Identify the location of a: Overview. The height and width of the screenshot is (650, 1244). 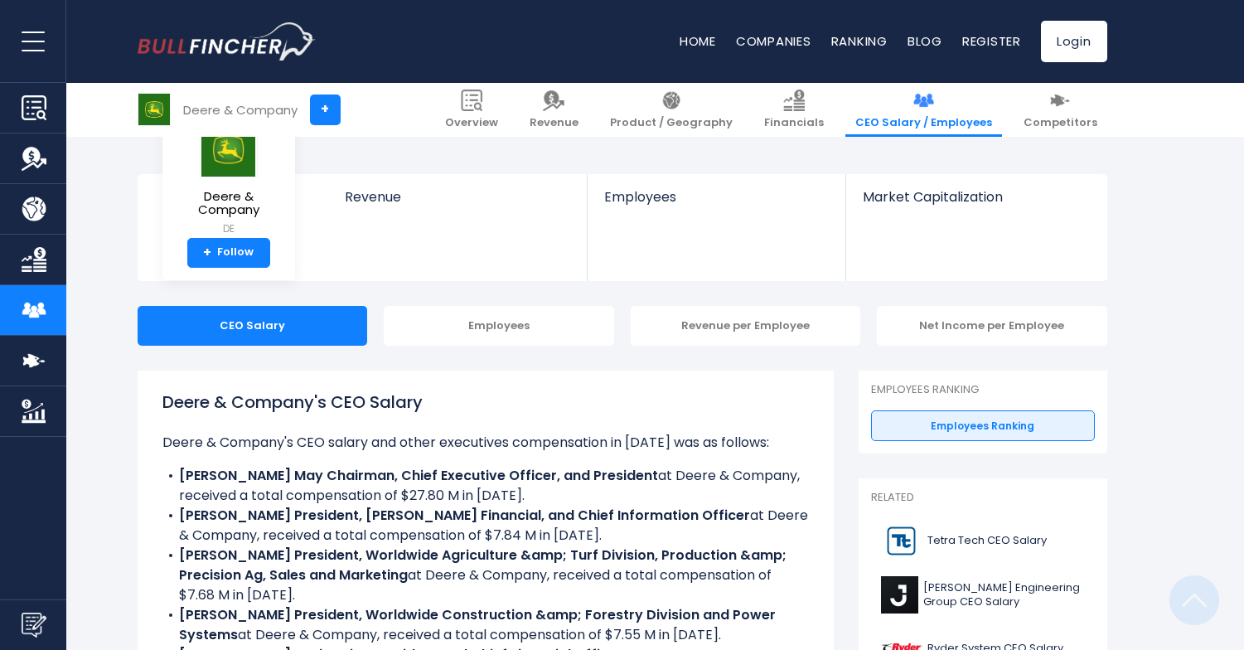
(471, 109).